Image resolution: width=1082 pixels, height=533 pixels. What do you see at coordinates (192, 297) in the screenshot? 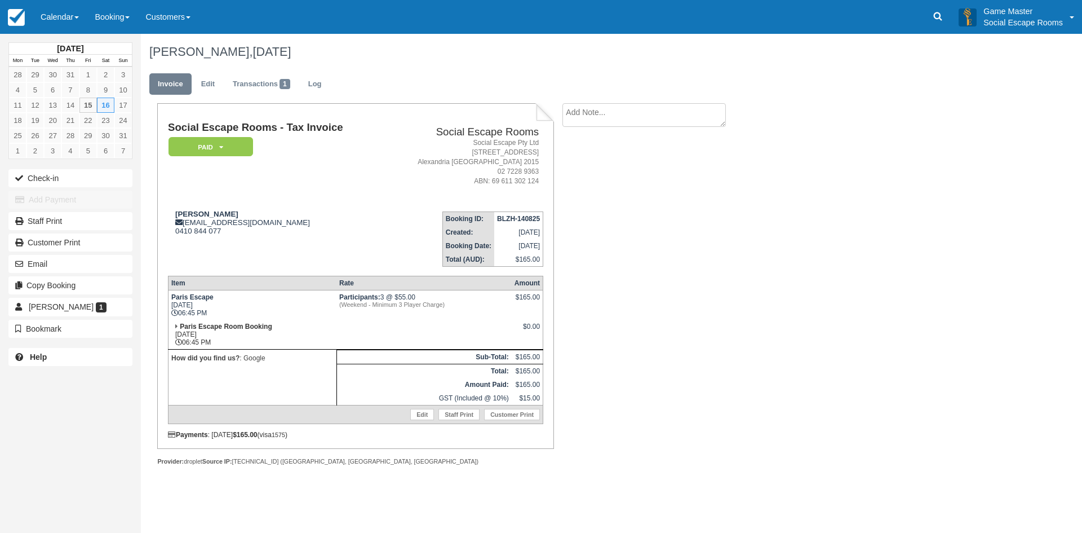
I see `strong: Paris Escape` at bounding box center [192, 297].